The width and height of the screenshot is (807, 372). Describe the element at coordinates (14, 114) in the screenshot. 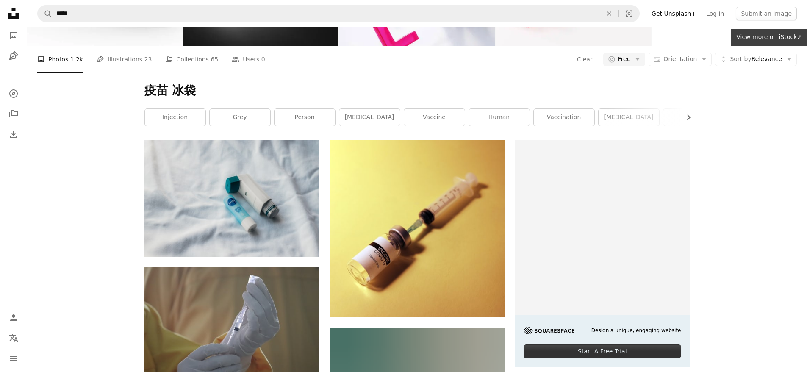

I see `a: Collections` at that location.